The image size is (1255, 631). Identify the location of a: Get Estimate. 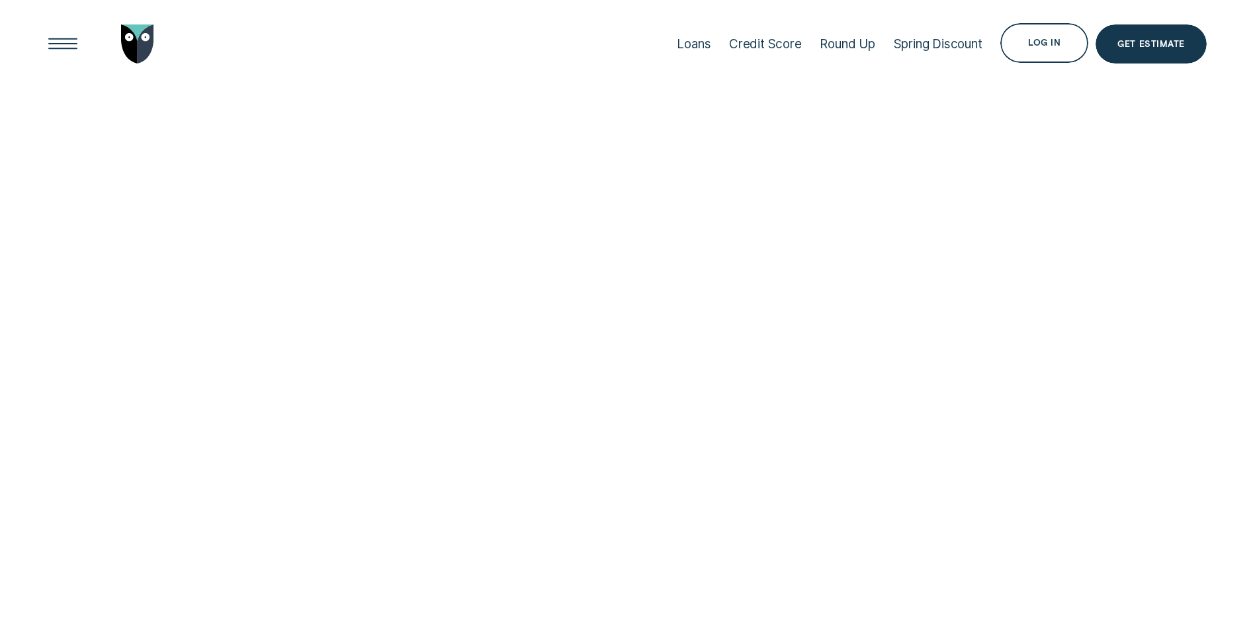
(1151, 44).